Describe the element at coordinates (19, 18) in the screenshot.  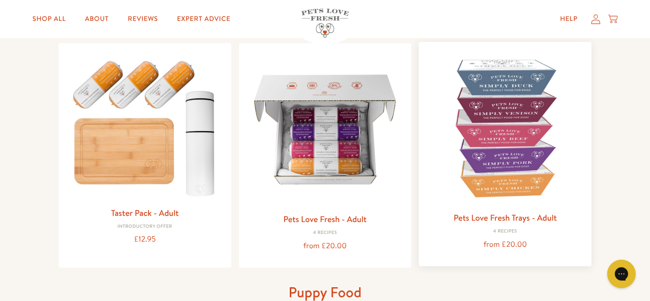
I see `button: Gorgias live chat` at that location.